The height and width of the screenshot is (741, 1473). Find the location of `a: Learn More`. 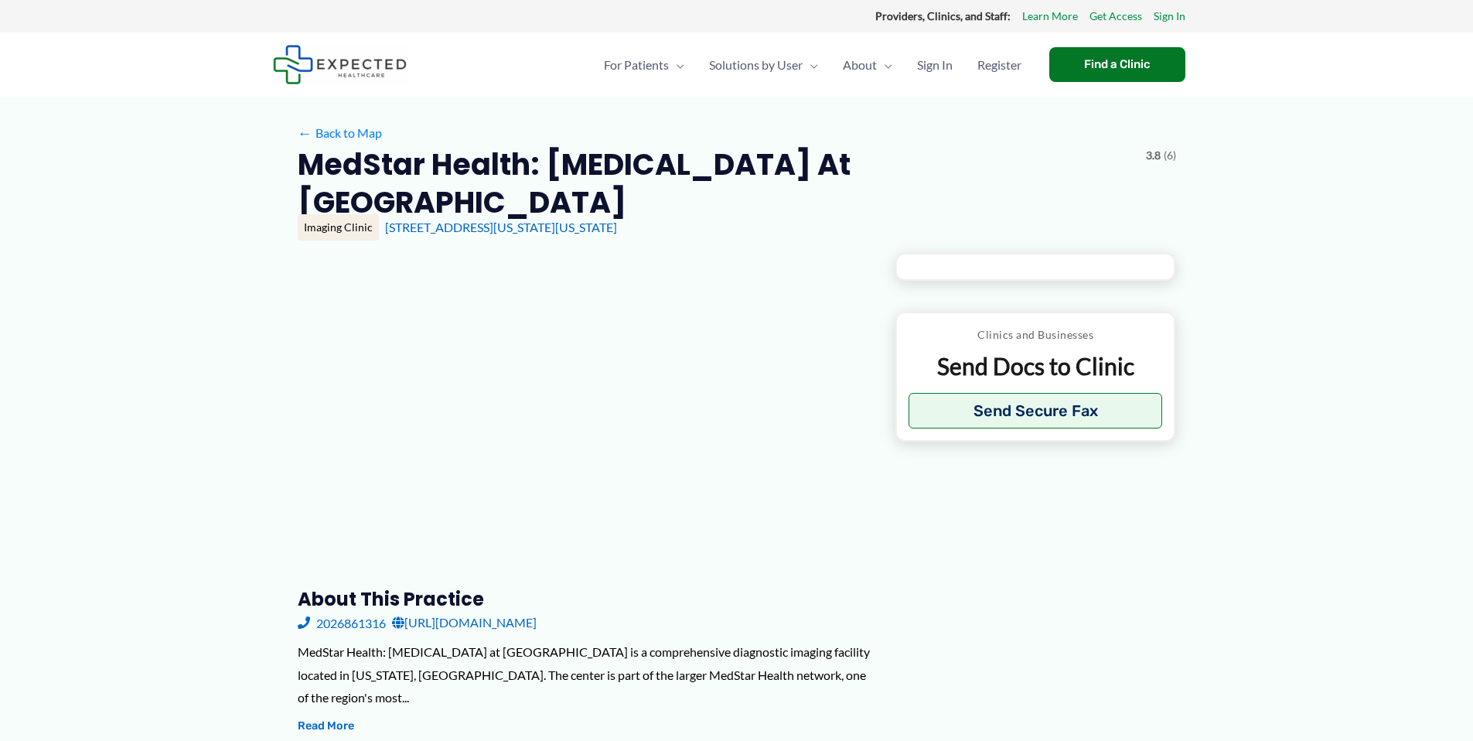

a: Learn More is located at coordinates (1050, 16).